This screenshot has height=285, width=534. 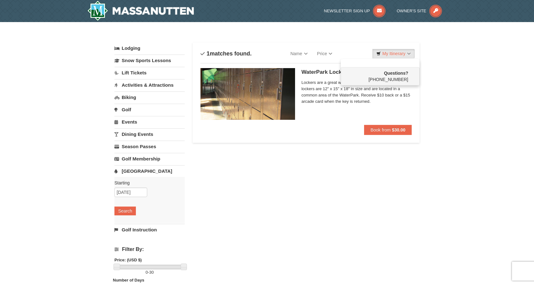 I want to click on img: 6619917-1005-d92ad057.png, so click(x=248, y=94).